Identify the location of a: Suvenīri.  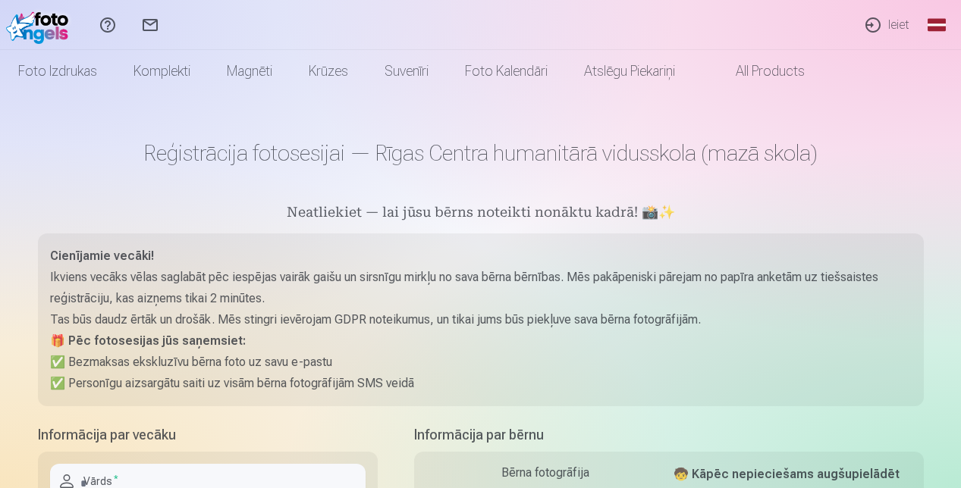
(406, 71).